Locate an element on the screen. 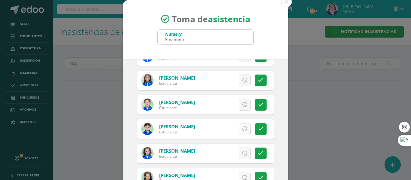 Image resolution: width=411 pixels, height=180 pixels. img: 449fbaff07c33e91277111759d735dca.png is located at coordinates (147, 105).